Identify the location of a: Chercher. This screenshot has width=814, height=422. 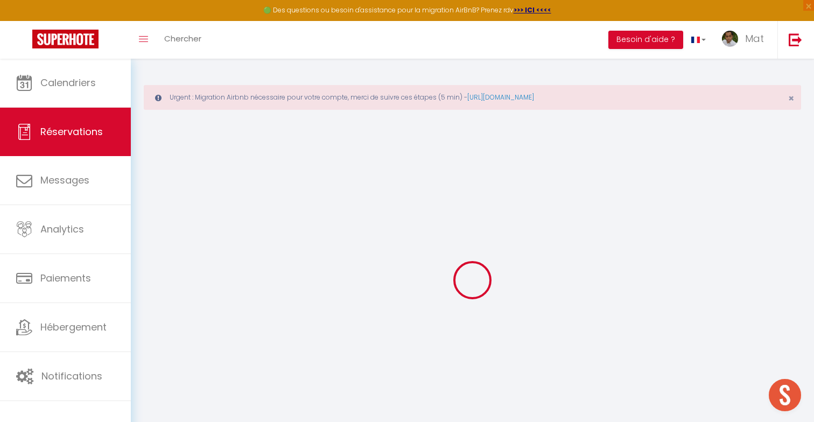
(183, 40).